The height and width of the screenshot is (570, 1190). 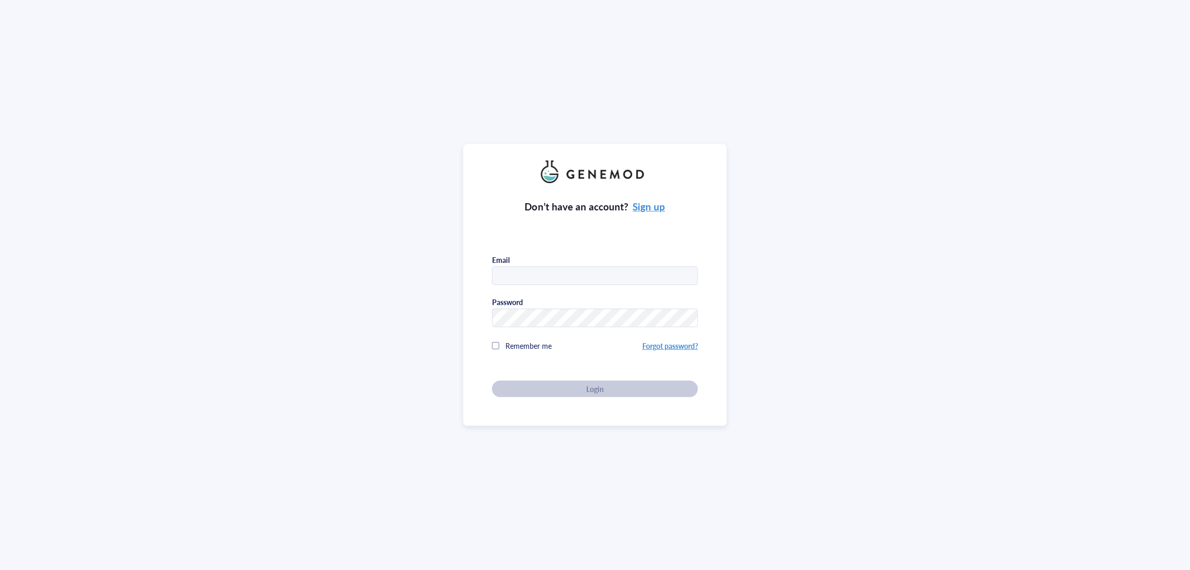 I want to click on a: Forgot password?, so click(x=670, y=346).